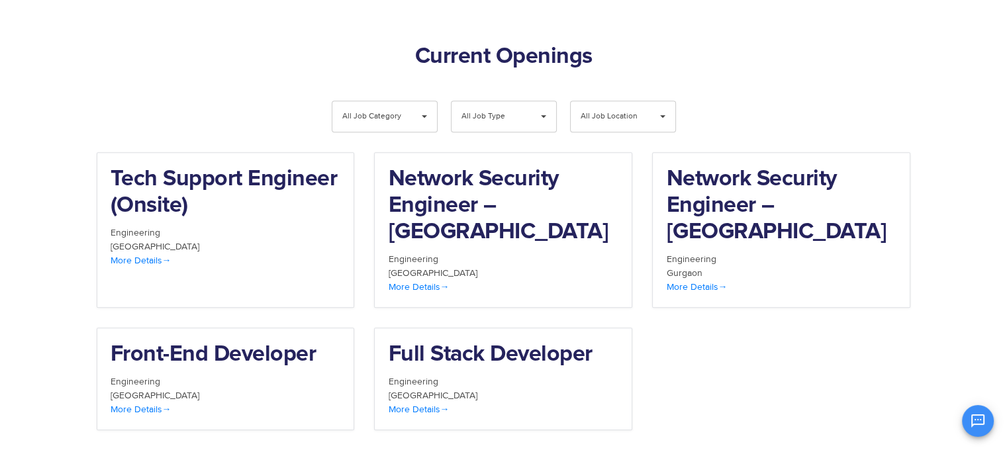 The height and width of the screenshot is (450, 1007). What do you see at coordinates (978, 421) in the screenshot?
I see `button: Open chat` at bounding box center [978, 421].